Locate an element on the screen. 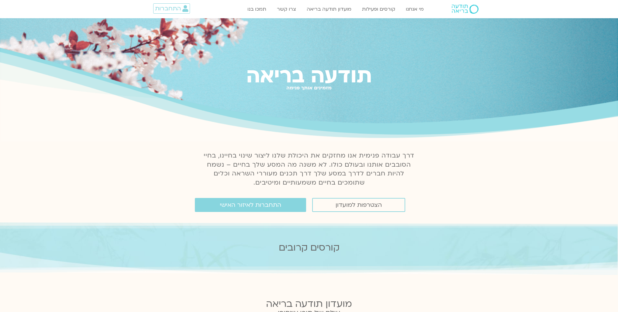 The image size is (618, 312). p: דרך עבודה פנימית אנו מחזקים את היכולת שלנו ליצור שינוי בחיינו, בחיי הסובבים אותנו ובעולם כולו. לא... is located at coordinates (309, 169).